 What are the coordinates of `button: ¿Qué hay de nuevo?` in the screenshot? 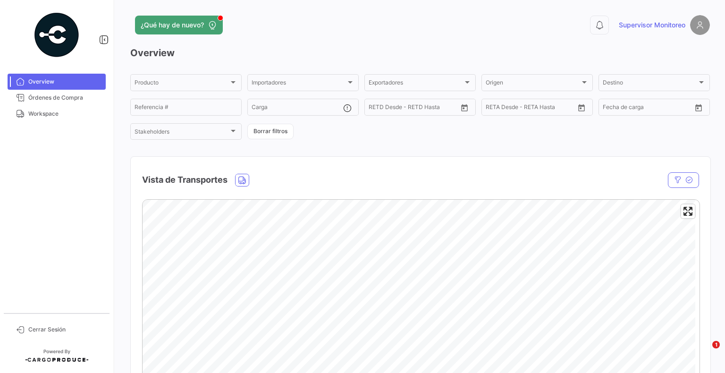 It's located at (179, 25).